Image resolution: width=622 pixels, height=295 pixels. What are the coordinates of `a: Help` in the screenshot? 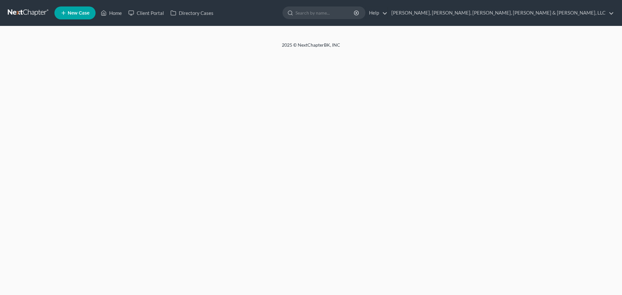 It's located at (377, 13).